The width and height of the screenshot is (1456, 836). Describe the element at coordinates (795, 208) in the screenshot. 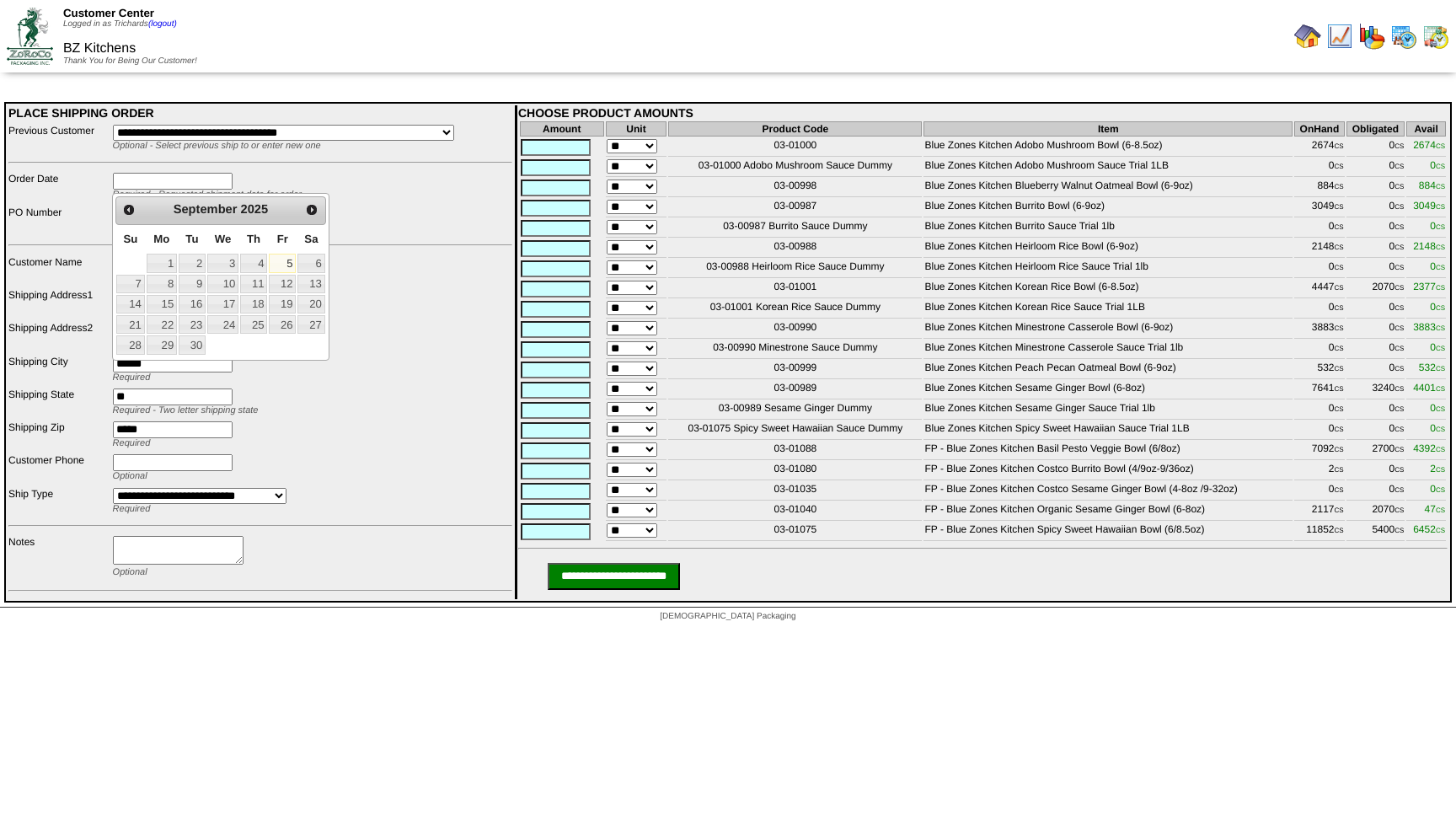

I see `td: 03-00987` at that location.